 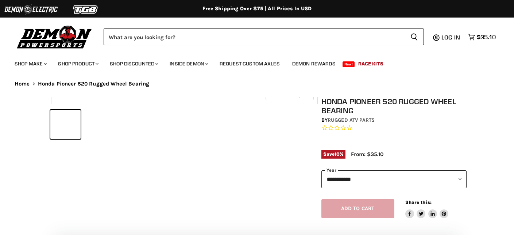 I want to click on a: Inside Demon, so click(x=188, y=64).